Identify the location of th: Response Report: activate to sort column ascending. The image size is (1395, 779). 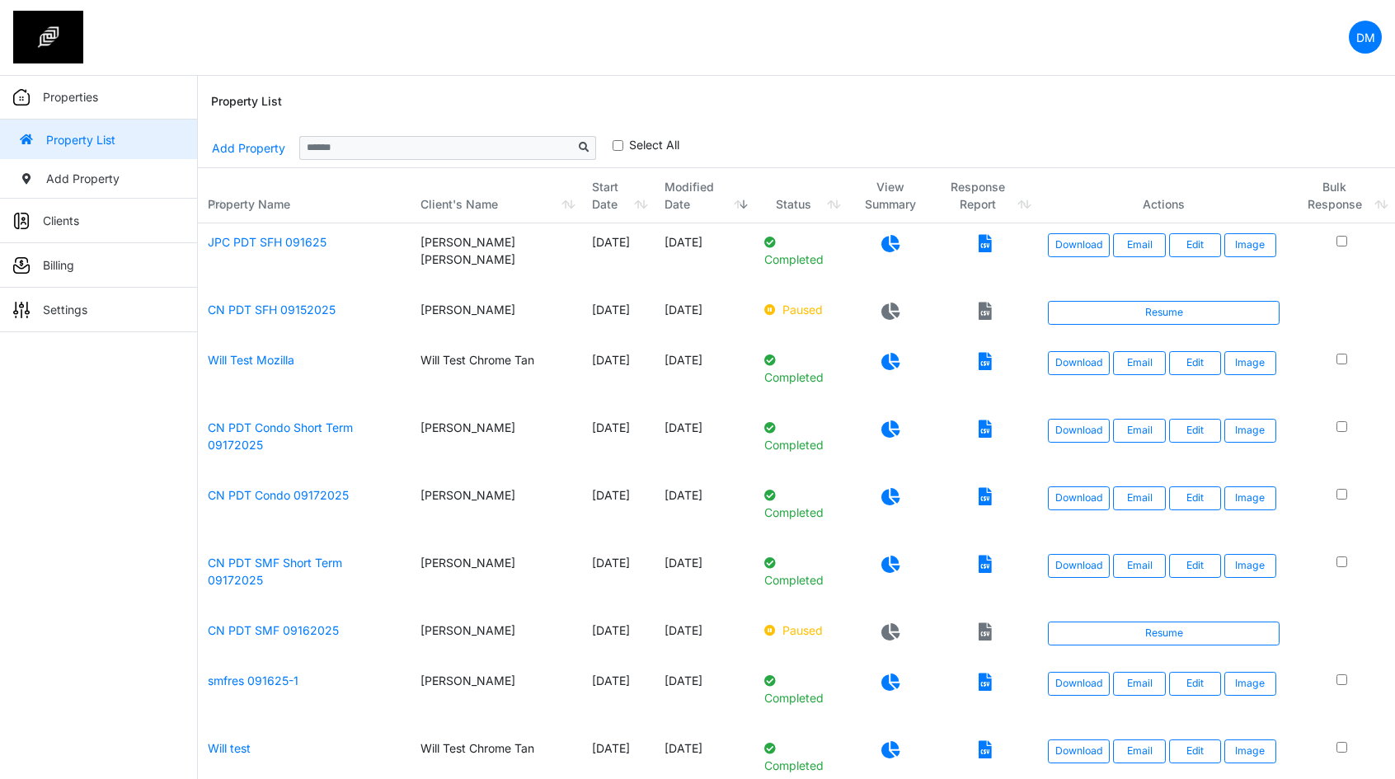
(986, 195).